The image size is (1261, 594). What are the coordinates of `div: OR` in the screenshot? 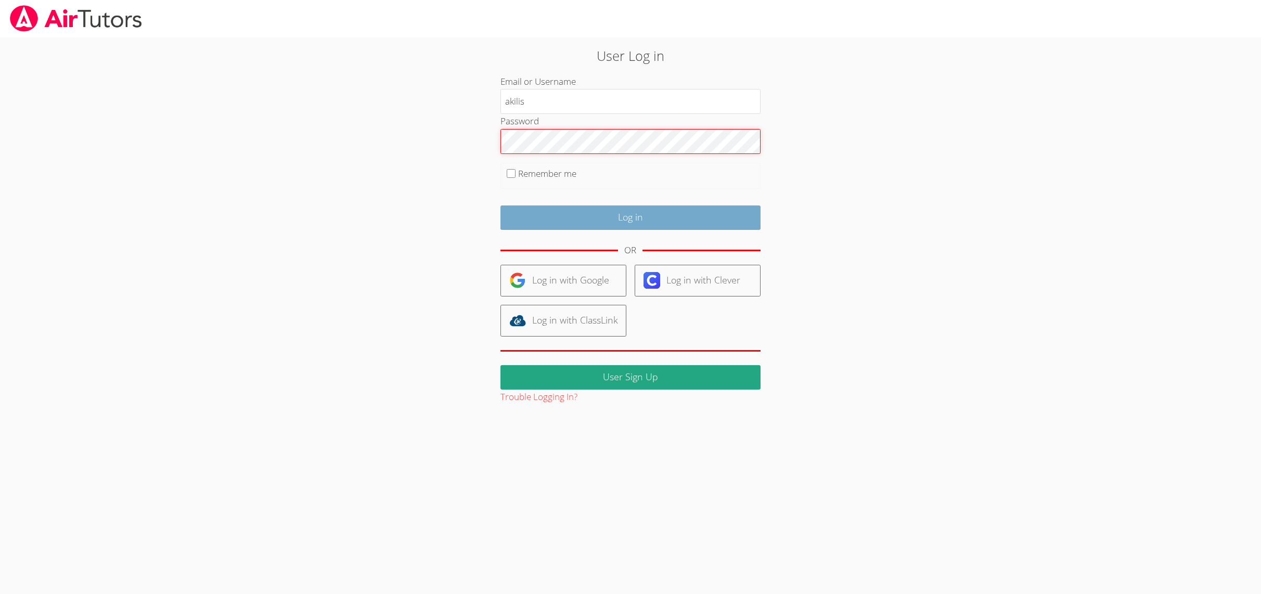 It's located at (630, 250).